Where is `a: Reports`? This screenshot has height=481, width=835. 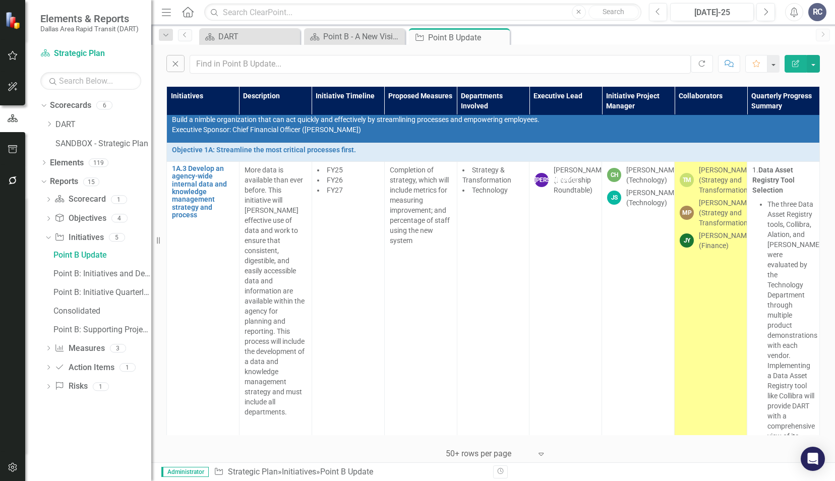 a: Reports is located at coordinates (64, 182).